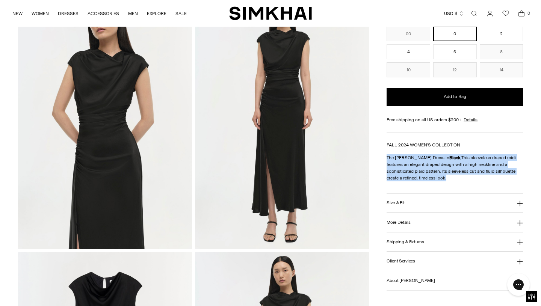  What do you see at coordinates (15, 14) in the screenshot?
I see `button: Gorgias live chat` at bounding box center [15, 14].